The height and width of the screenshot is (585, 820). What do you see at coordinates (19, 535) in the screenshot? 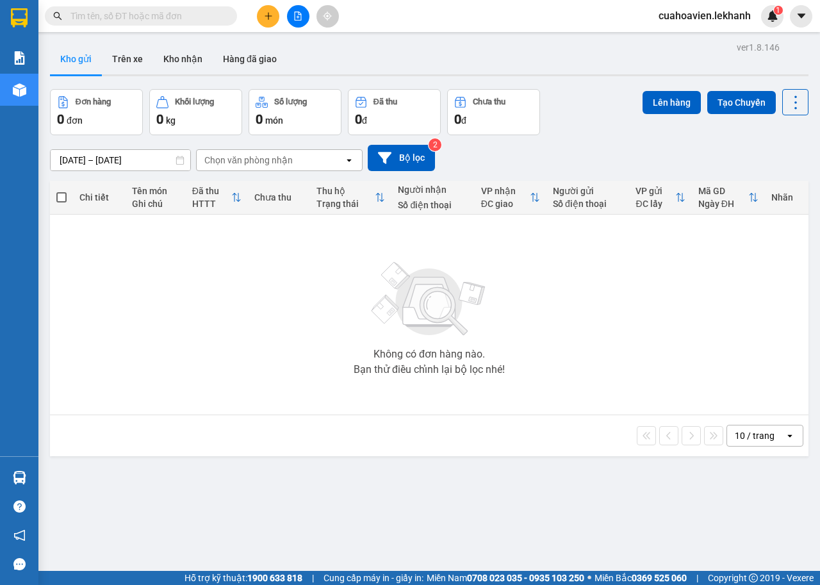
I see `span: notification` at bounding box center [19, 535].